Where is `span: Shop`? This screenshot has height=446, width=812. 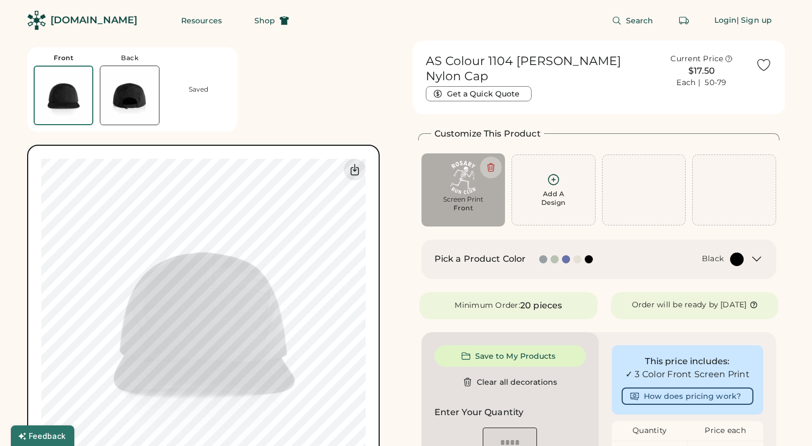 span: Shop is located at coordinates (265, 21).